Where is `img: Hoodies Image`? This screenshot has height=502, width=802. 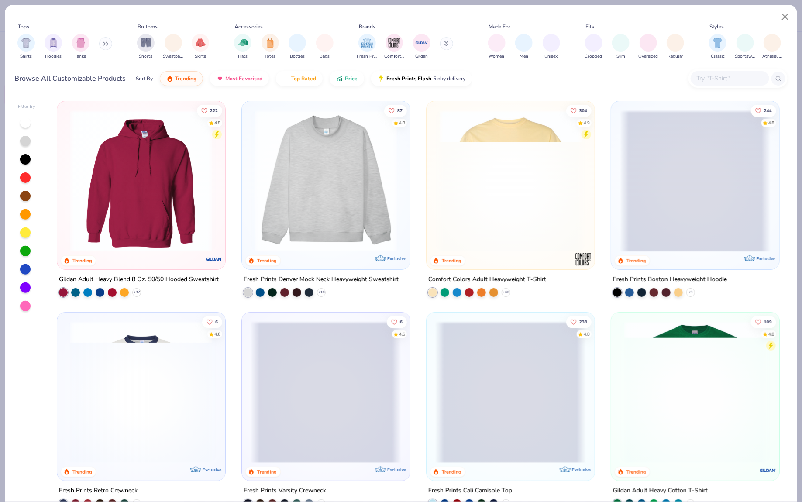 img: Hoodies Image is located at coordinates (53, 42).